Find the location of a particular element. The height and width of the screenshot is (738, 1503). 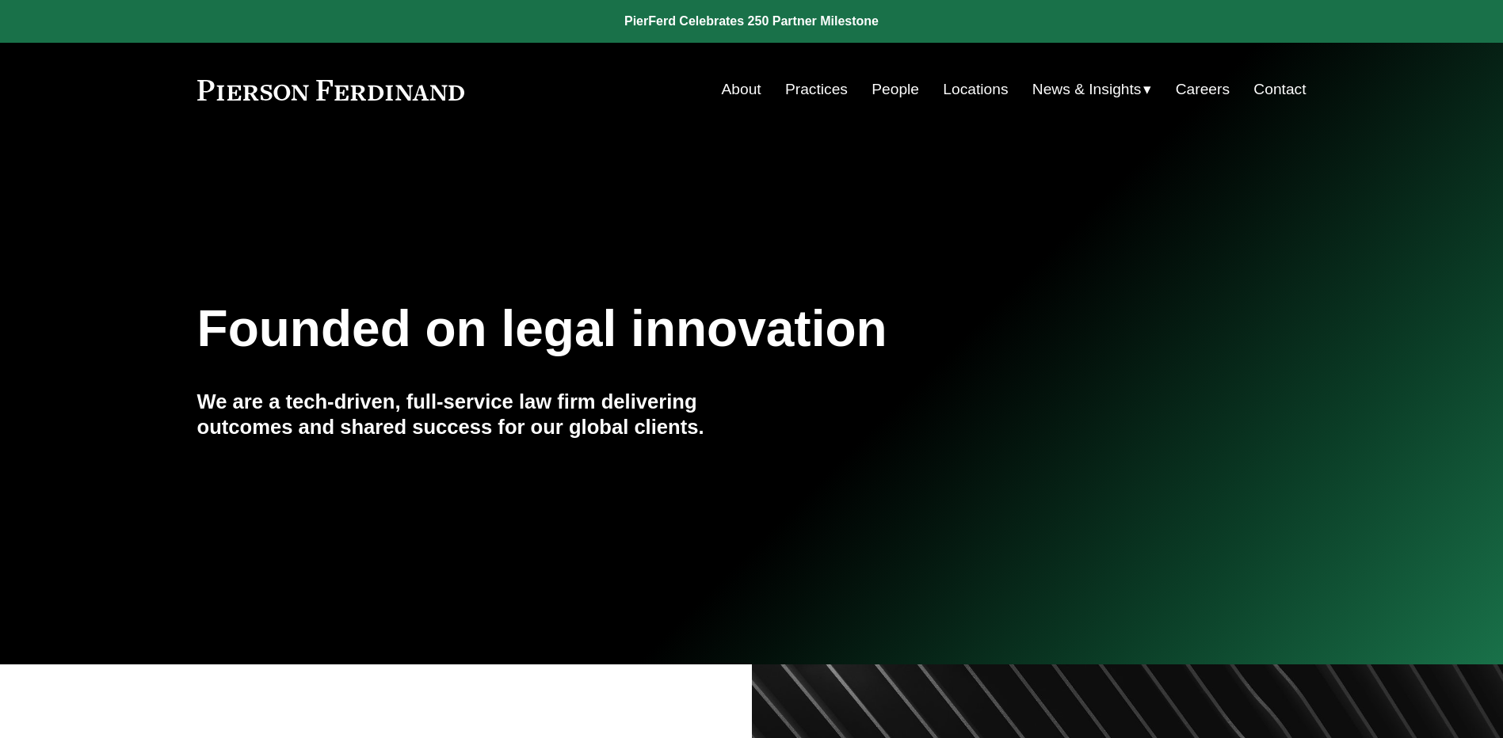

h4: We are a tech-driven, full-service law firm delivering outcomes and shared success for our global... is located at coordinates (474, 414).